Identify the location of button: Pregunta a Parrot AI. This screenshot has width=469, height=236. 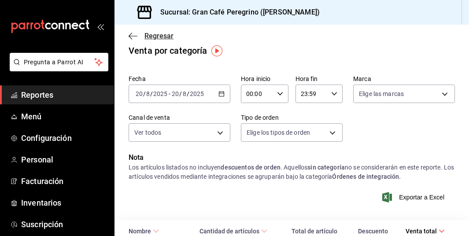
(59, 62).